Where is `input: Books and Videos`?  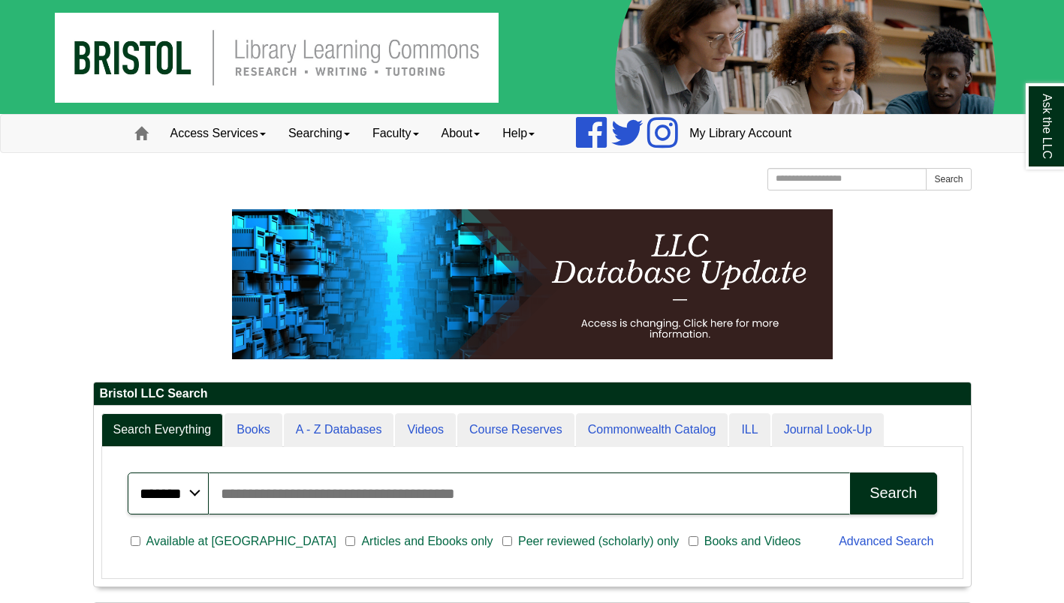 input: Books and Videos is located at coordinates (693, 542).